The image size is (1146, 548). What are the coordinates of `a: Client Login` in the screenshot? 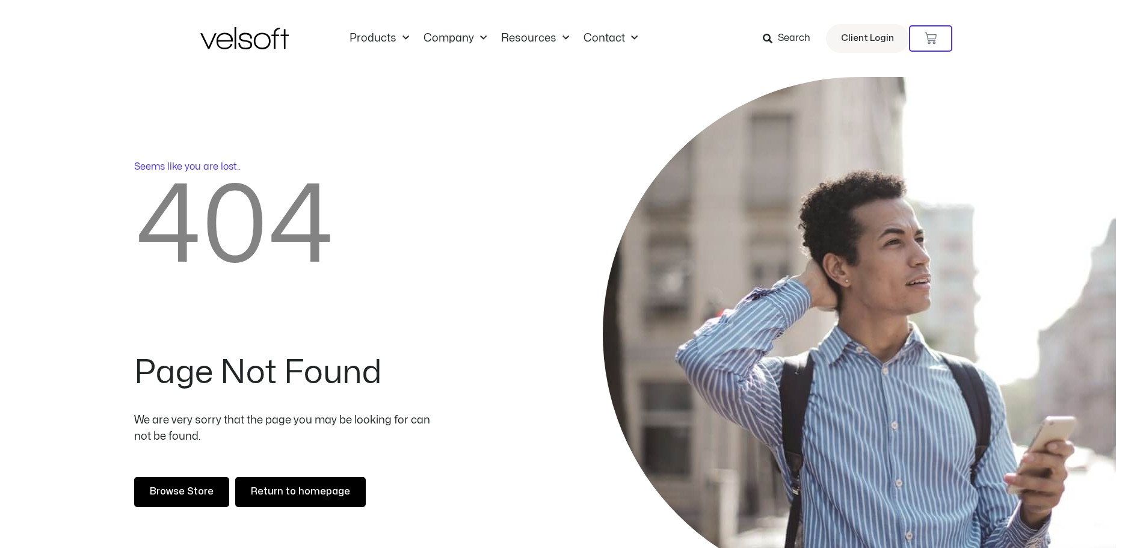 It's located at (868, 39).